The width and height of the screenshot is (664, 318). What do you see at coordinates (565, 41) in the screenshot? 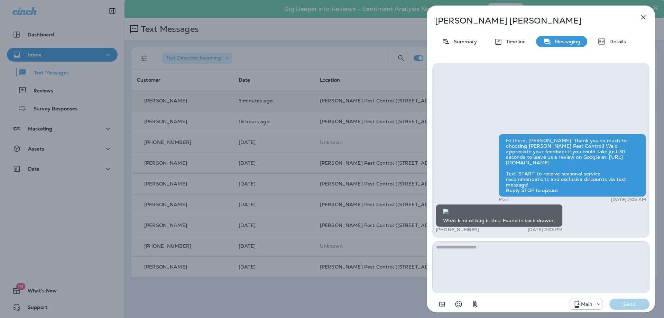
I see `p: Messaging` at bounding box center [565, 41].